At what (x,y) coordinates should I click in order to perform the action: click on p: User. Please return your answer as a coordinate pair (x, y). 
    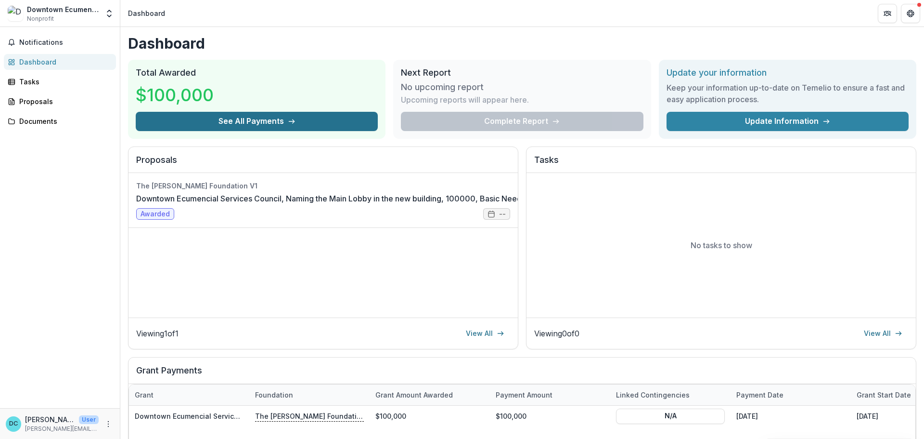
    Looking at the image, I should click on (89, 419).